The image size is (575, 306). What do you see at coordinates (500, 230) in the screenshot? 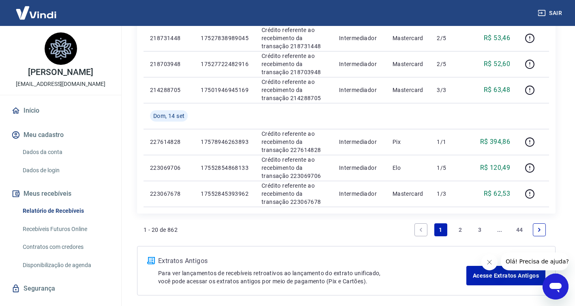
I see `a: Jump forward` at bounding box center [500, 230].